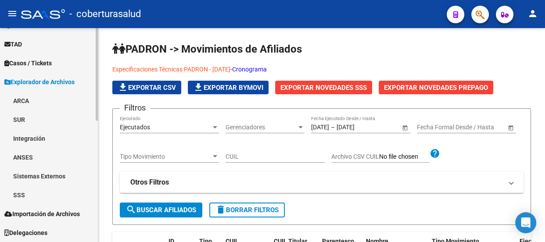  What do you see at coordinates (436, 88) in the screenshot?
I see `span: Exportar Novedades Prepago` at bounding box center [436, 88].